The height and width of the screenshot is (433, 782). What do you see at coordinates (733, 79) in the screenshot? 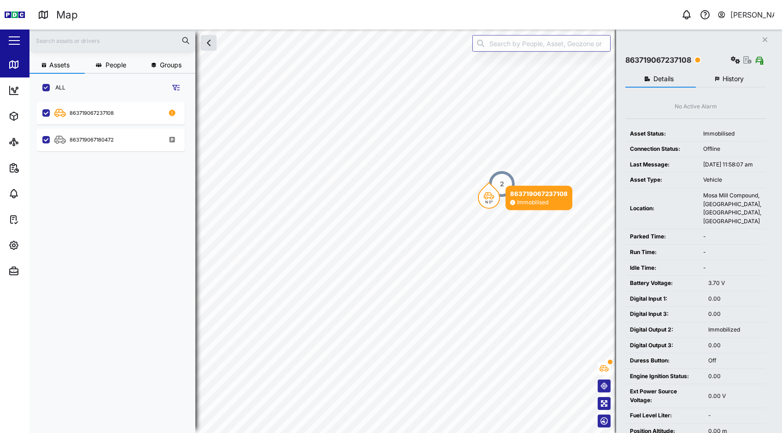
I see `span: History` at bounding box center [733, 79].